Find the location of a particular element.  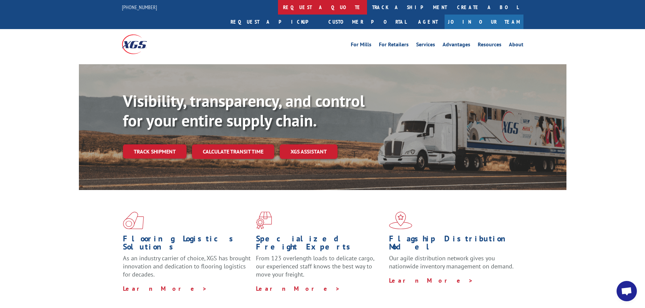

p: From 123 overlength loads to delicate cargo, our experienced staff knows the best way to move you... is located at coordinates (320, 269).